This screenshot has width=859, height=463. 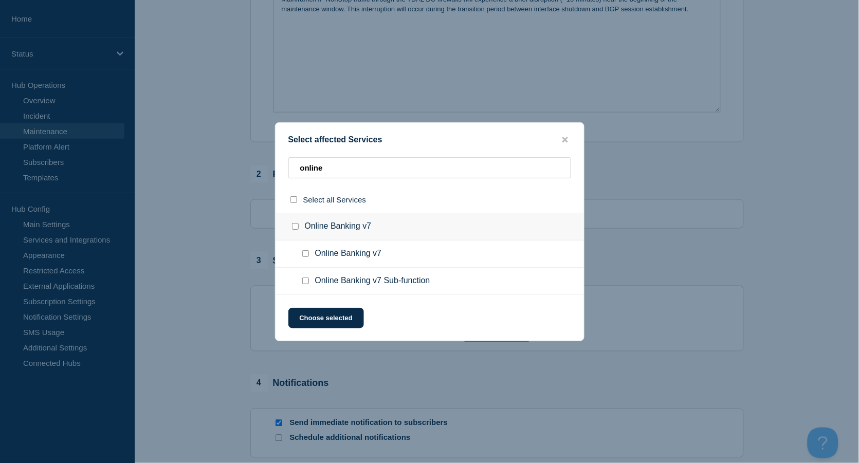 What do you see at coordinates (305, 281) in the screenshot?
I see `input: Online Banking v7 Sub-function checkbox` at bounding box center [305, 281].